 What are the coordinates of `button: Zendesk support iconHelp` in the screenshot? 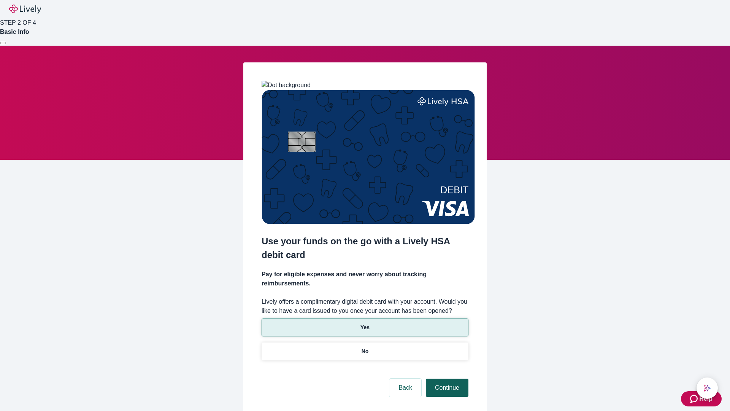 It's located at (701, 398).